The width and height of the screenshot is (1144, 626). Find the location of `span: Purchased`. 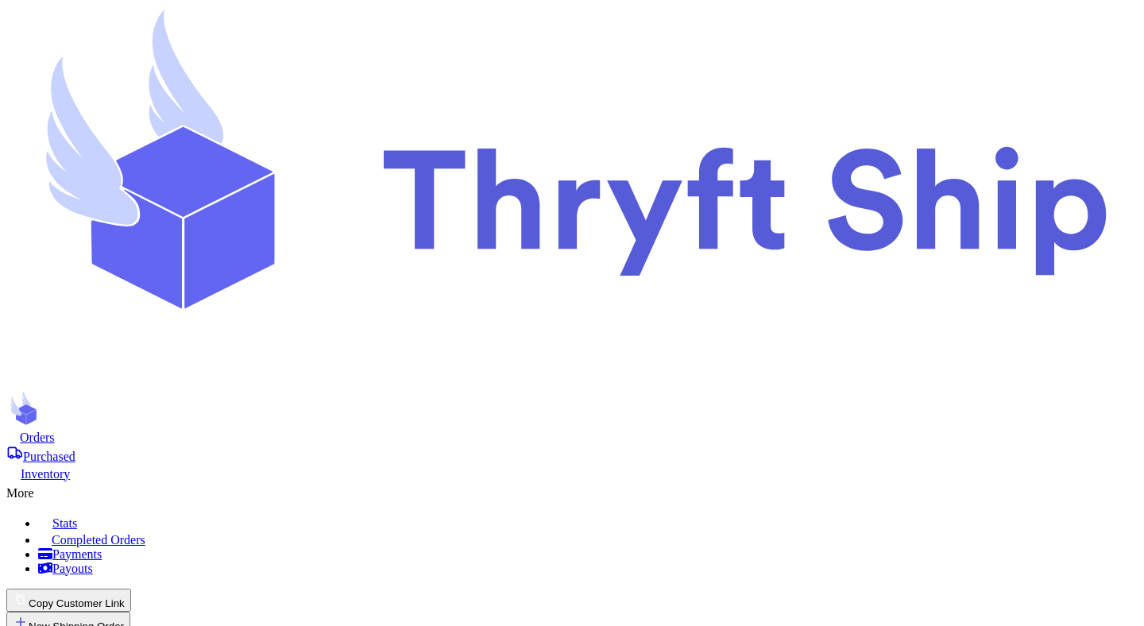

span: Purchased is located at coordinates (49, 456).